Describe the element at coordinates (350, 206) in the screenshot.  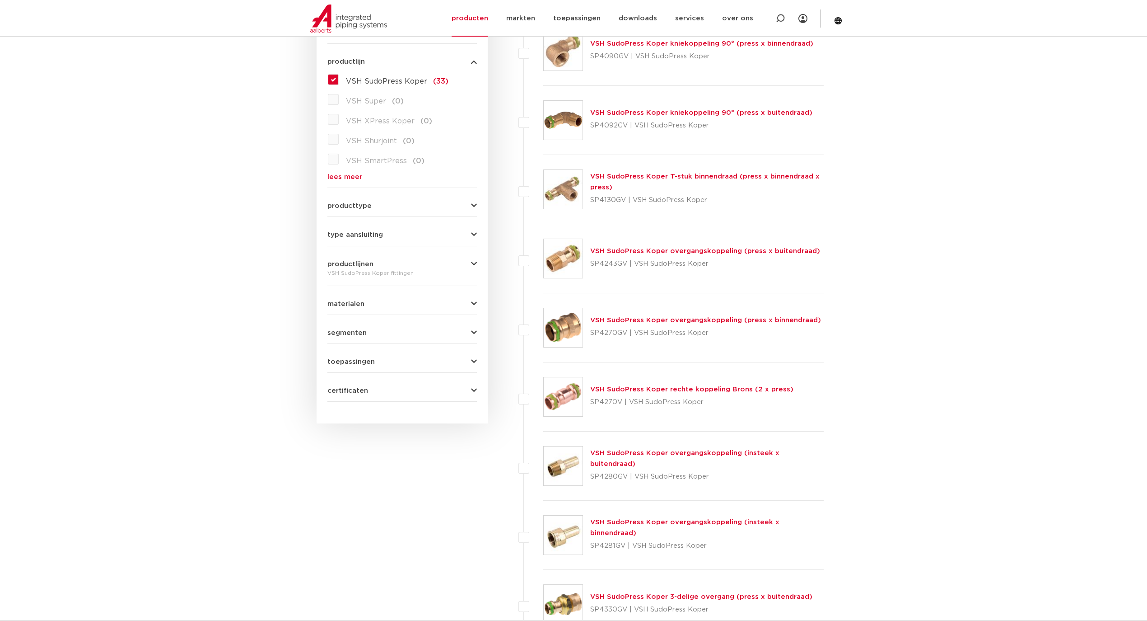
I see `span: producttype` at that location.